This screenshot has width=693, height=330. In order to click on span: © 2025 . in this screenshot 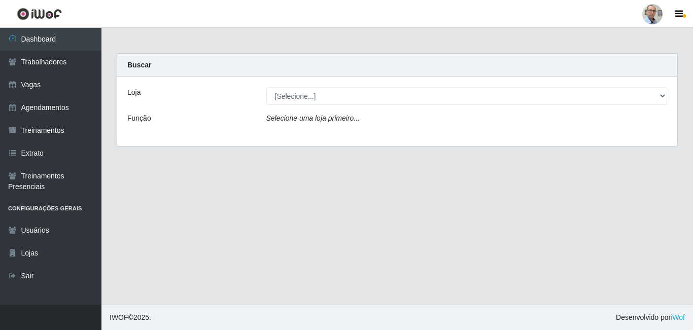, I will do `click(130, 317)`.